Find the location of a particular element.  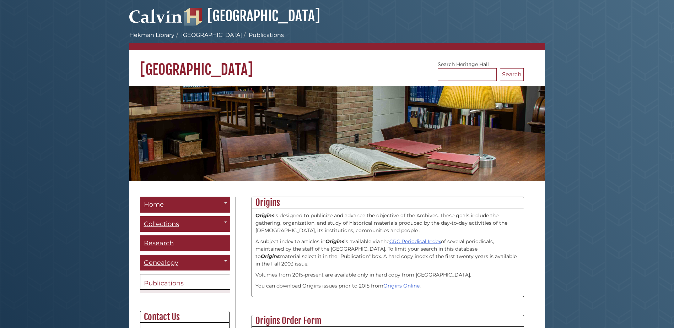

h2: Origins is located at coordinates (388, 203).